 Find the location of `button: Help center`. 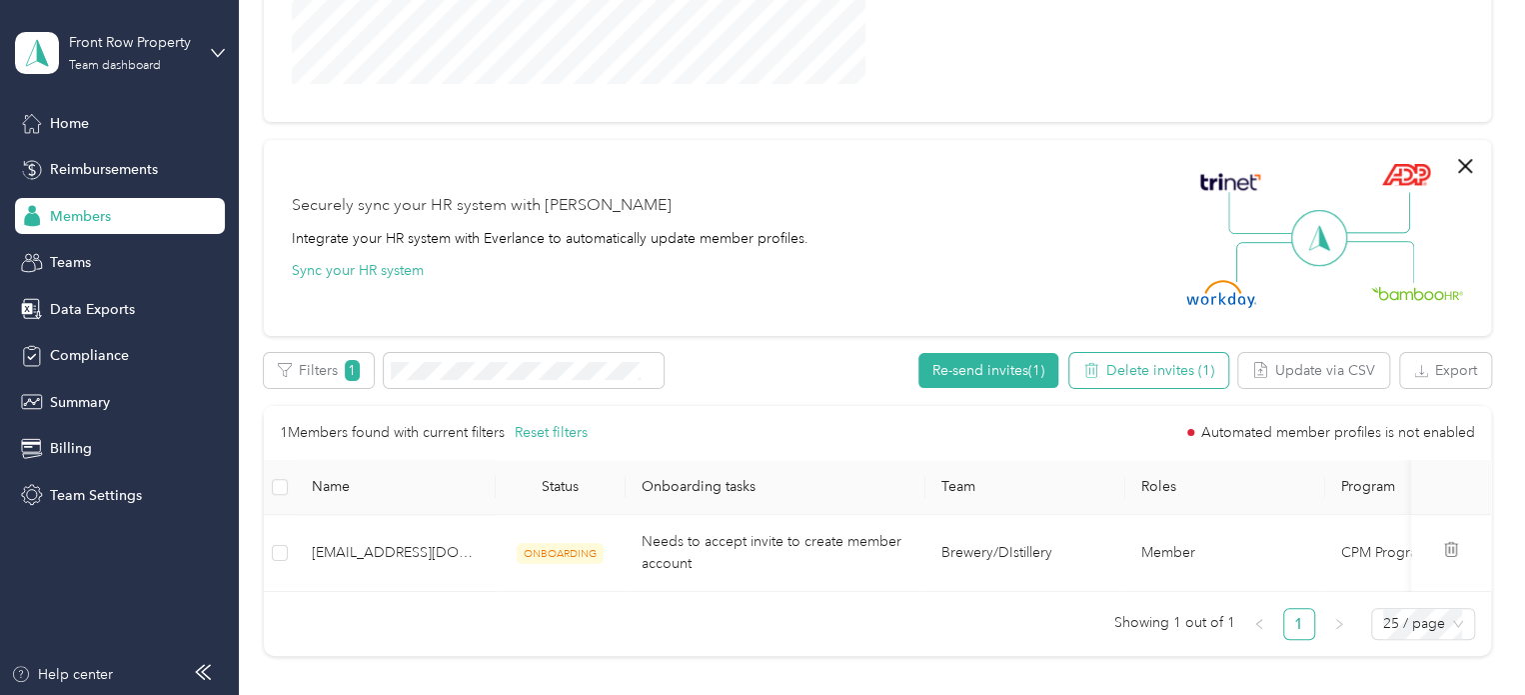

button: Help center is located at coordinates (62, 674).